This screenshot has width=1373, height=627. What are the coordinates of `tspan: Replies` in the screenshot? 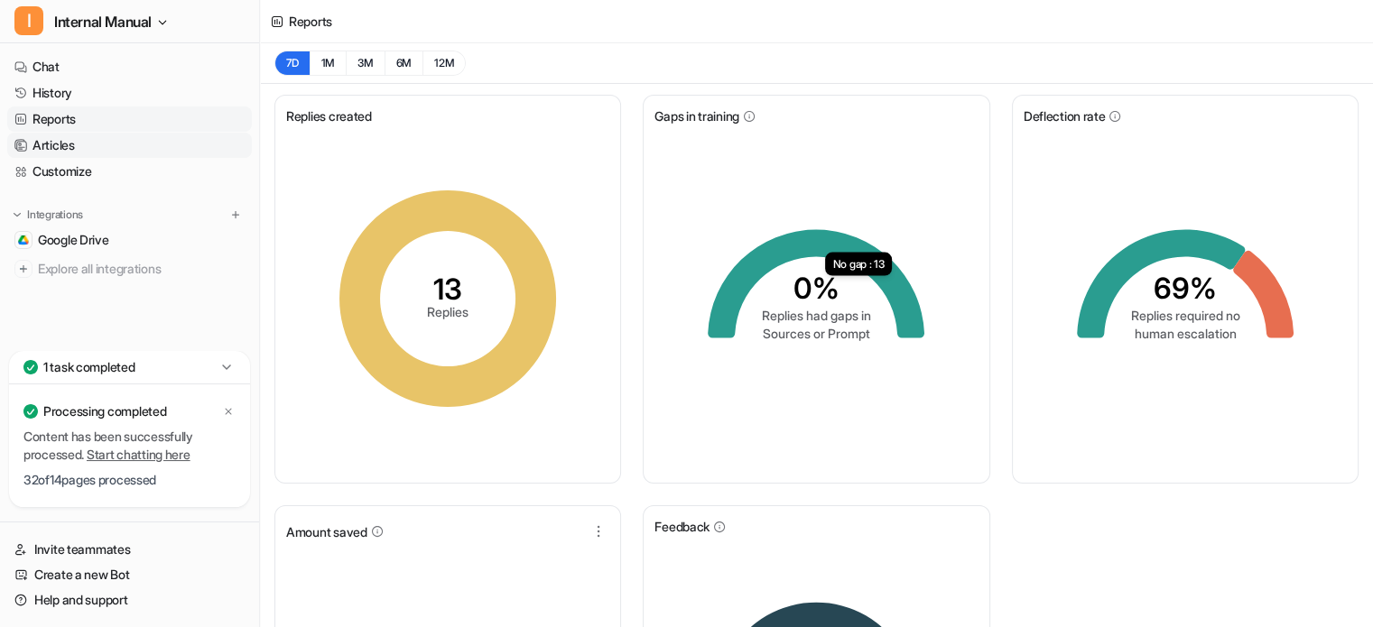 It's located at (448, 311).